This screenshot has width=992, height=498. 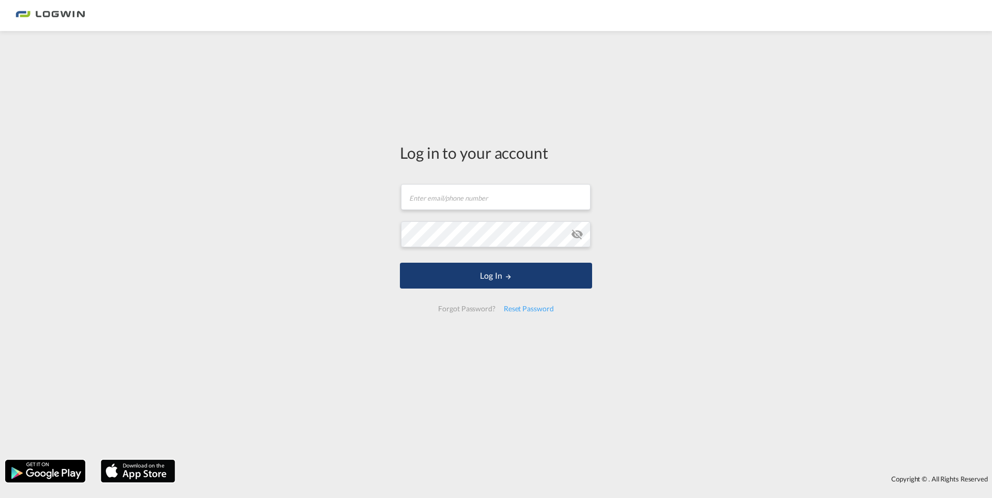 I want to click on div: Copyright © . All Rights Reserved, so click(x=586, y=478).